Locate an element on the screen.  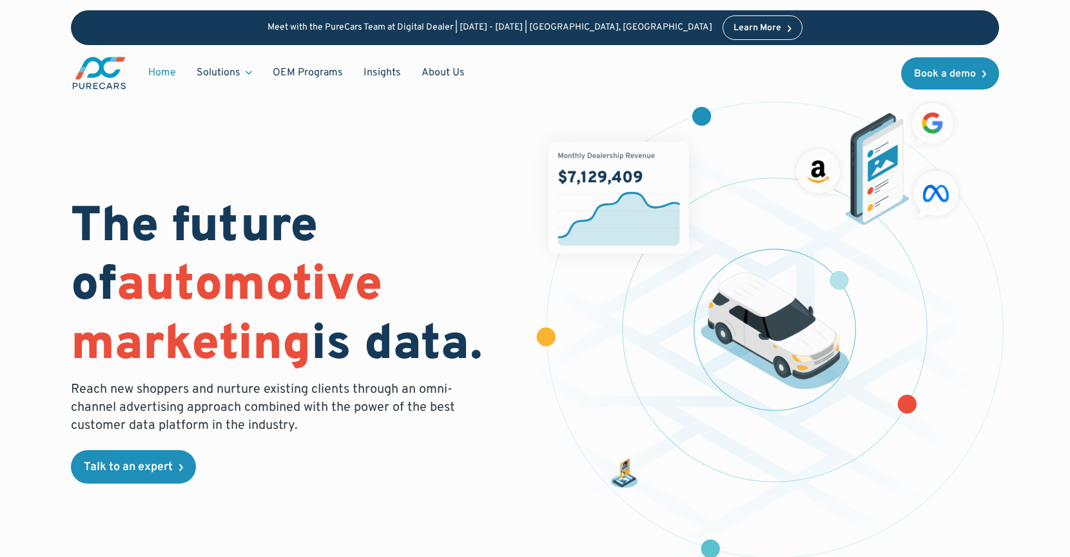
span: automotive marketing is located at coordinates (226, 316).